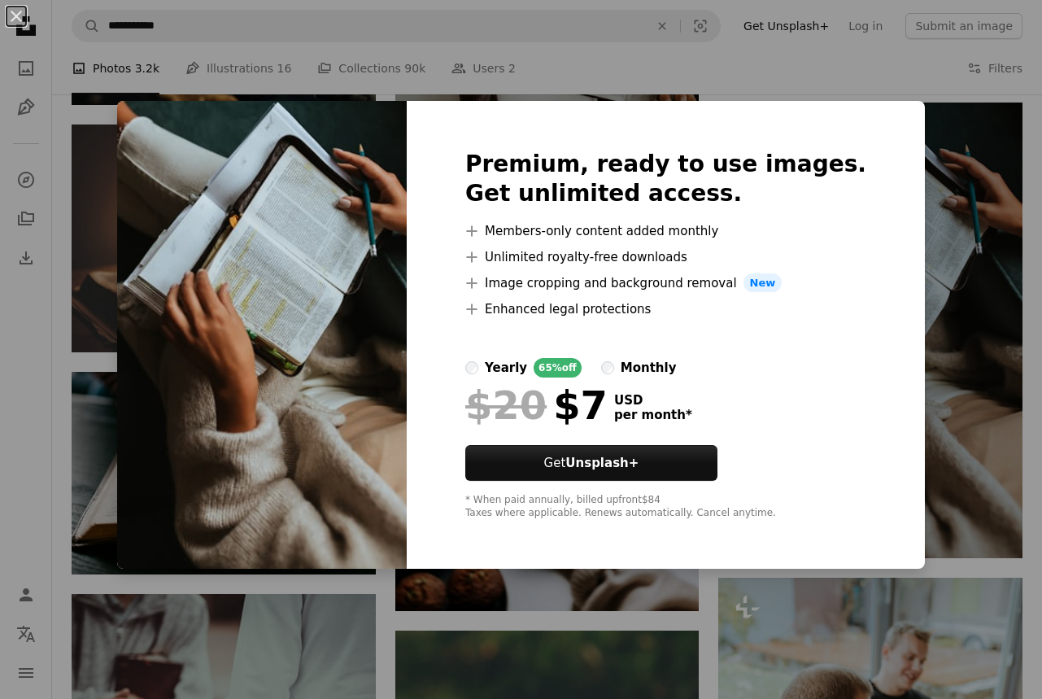 This screenshot has width=1042, height=699. I want to click on input: monthly, so click(608, 368).